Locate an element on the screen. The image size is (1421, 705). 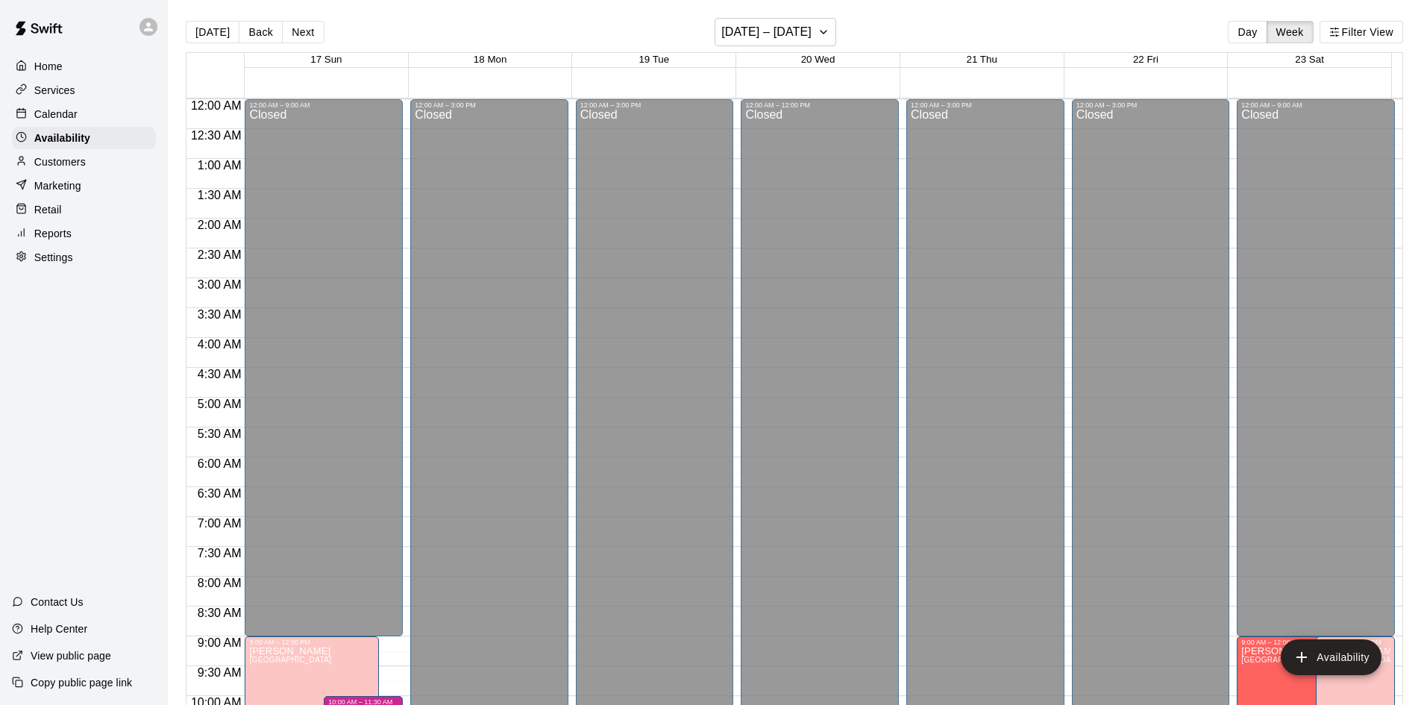
a: Reports is located at coordinates (84, 234).